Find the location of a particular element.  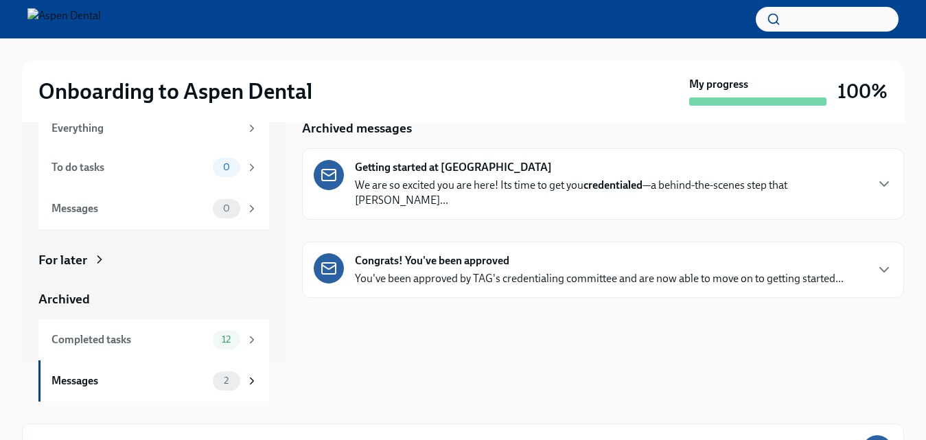

a: Archived is located at coordinates (154, 299).